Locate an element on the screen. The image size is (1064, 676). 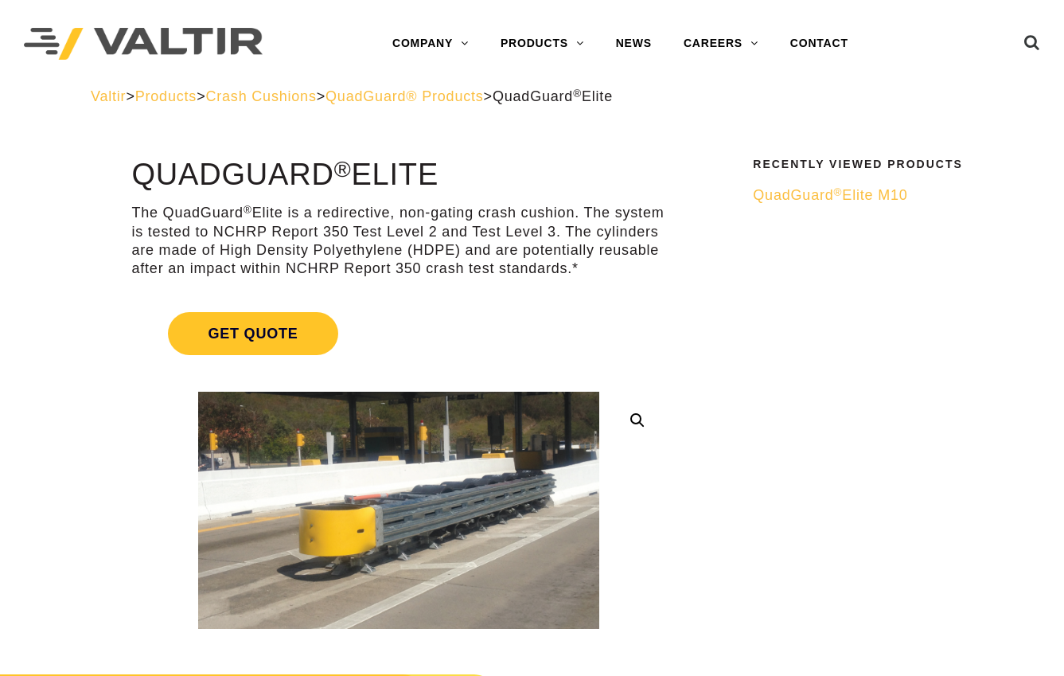
a: Crash Cushions is located at coordinates (260, 96).